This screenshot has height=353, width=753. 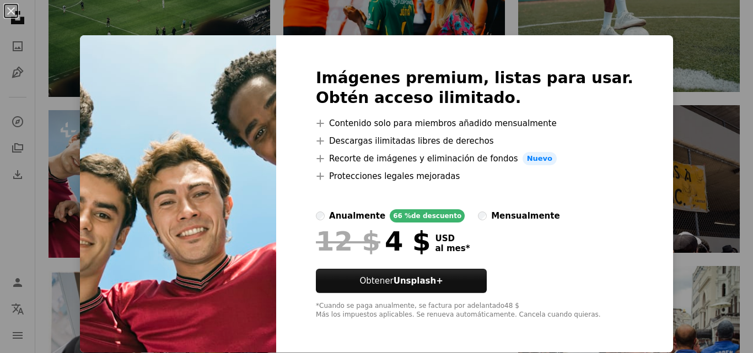 What do you see at coordinates (452, 249) in the screenshot?
I see `span: al mes *` at bounding box center [452, 249].